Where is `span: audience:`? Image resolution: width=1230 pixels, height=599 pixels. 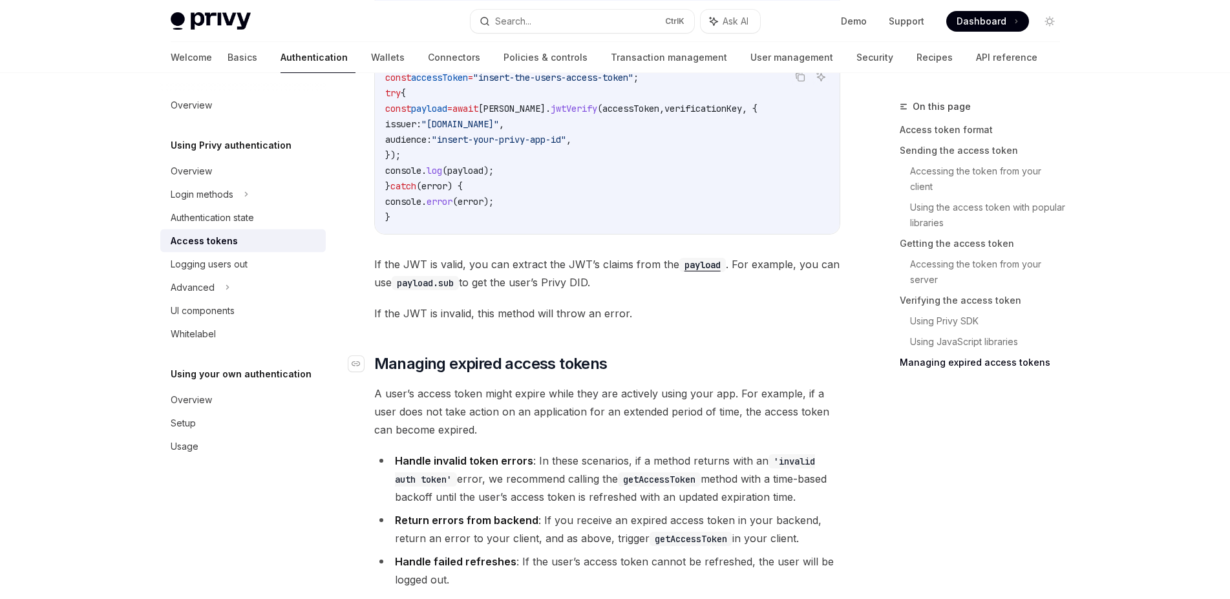
span: audience: is located at coordinates (409, 140).